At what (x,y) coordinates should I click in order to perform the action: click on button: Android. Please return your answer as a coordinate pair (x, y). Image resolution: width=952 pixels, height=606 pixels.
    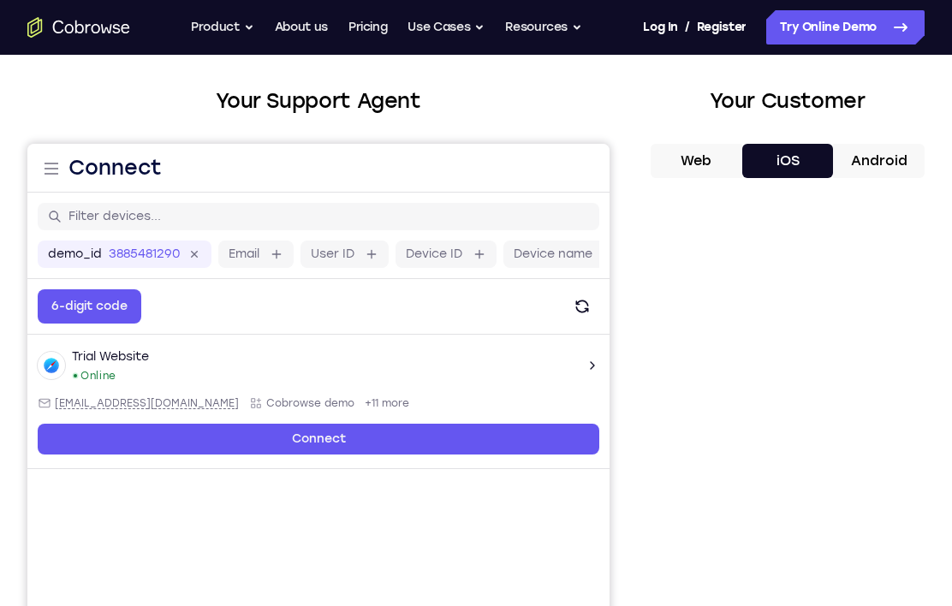
    Looking at the image, I should click on (879, 161).